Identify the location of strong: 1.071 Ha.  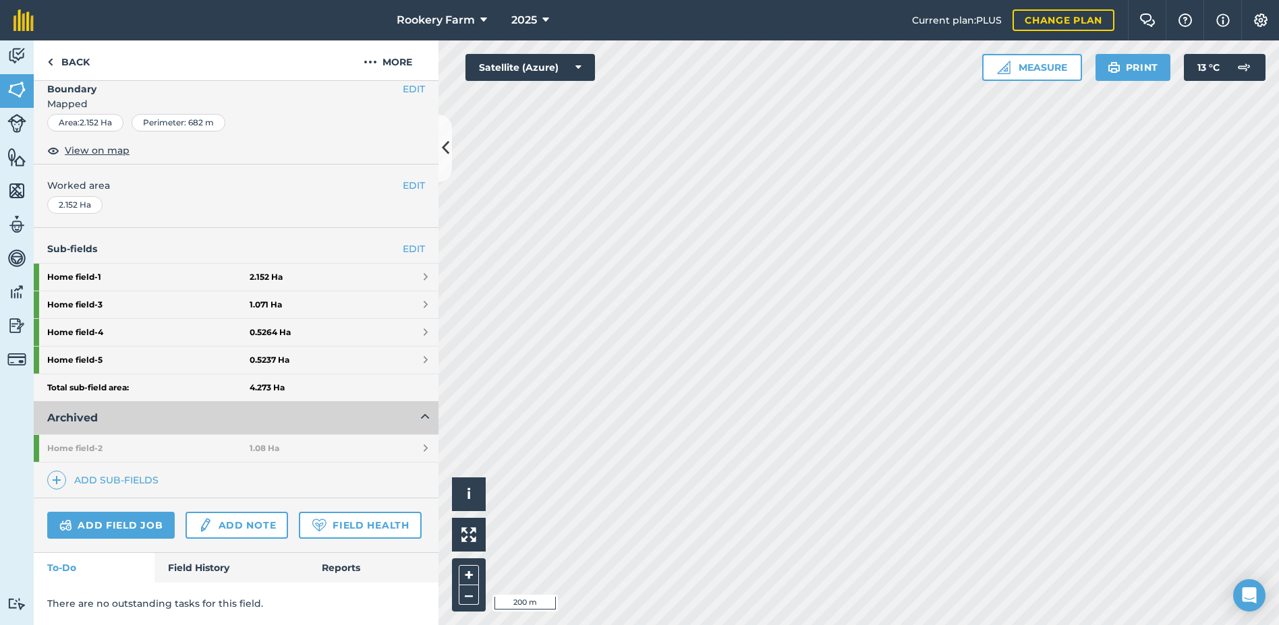
(266, 305).